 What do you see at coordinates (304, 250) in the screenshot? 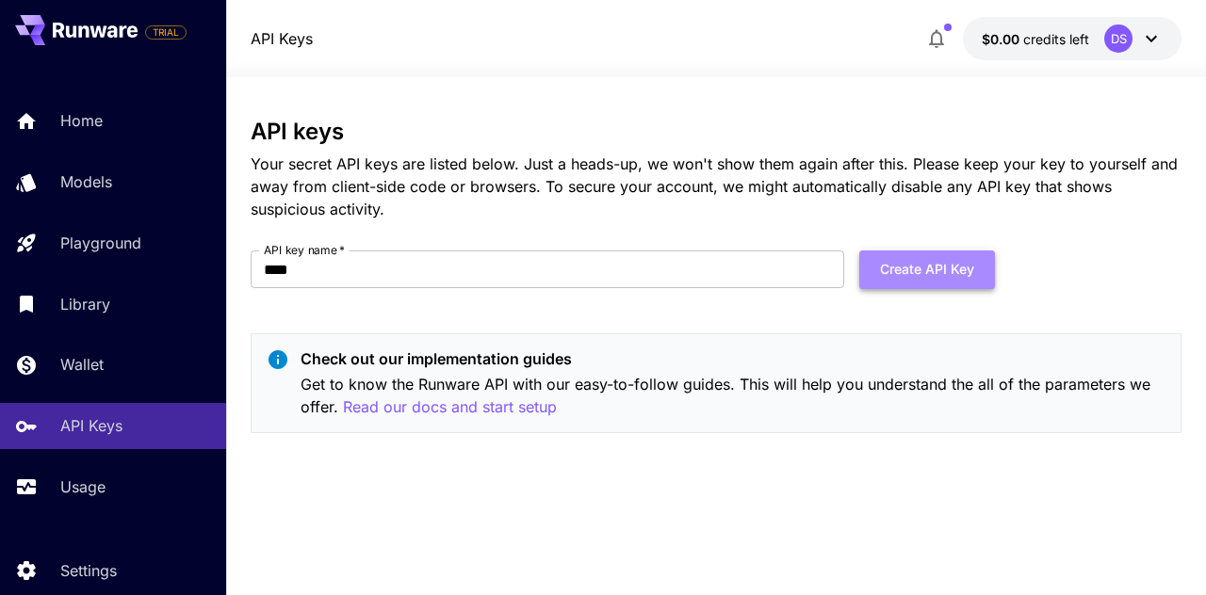
I see `label: API key name` at bounding box center [304, 250].